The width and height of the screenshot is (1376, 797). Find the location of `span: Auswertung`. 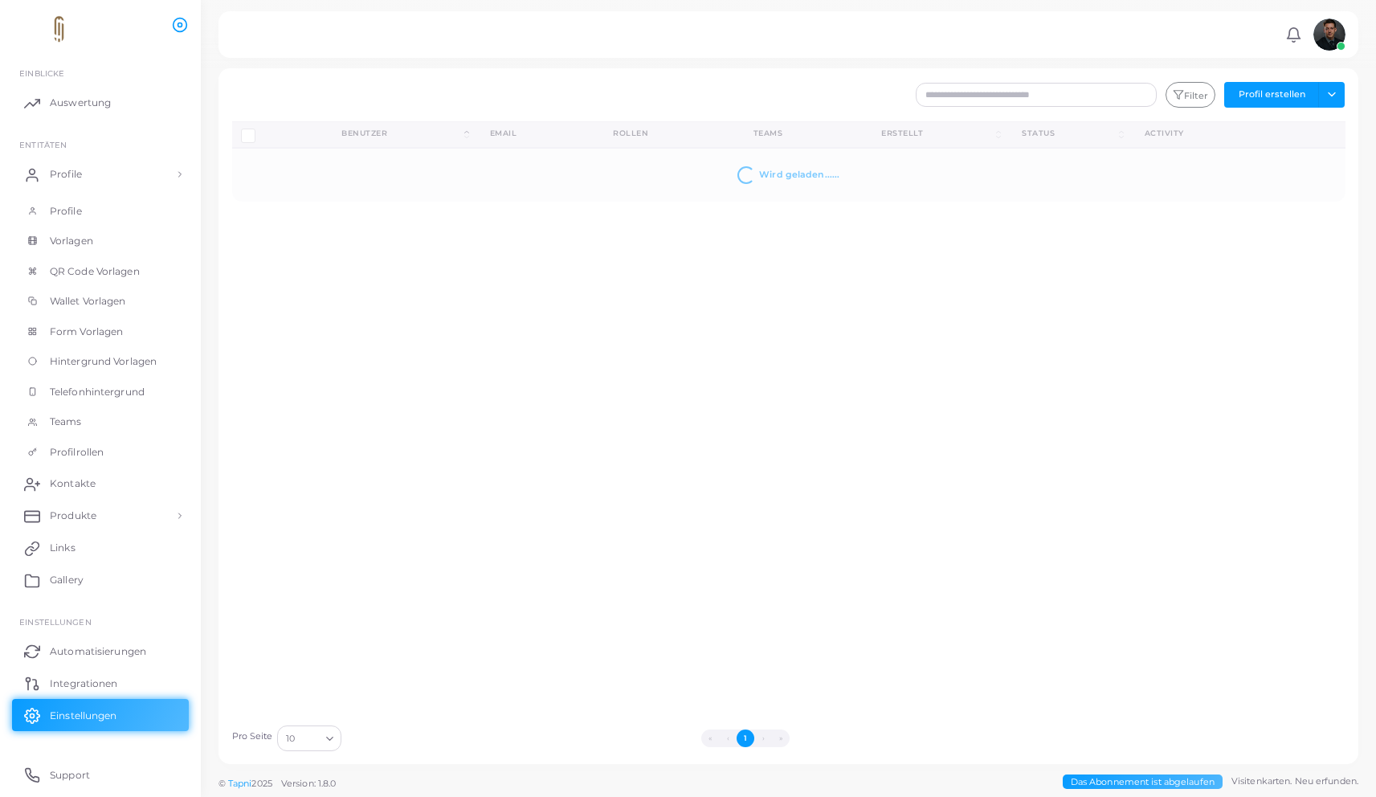

span: Auswertung is located at coordinates (80, 103).